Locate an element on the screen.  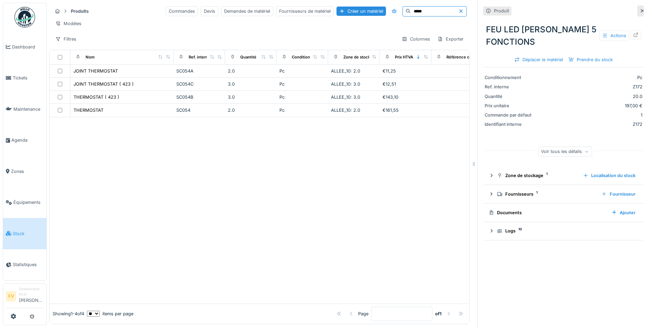
summary: Zone de stockage1Localisation du stock is located at coordinates (563, 175).